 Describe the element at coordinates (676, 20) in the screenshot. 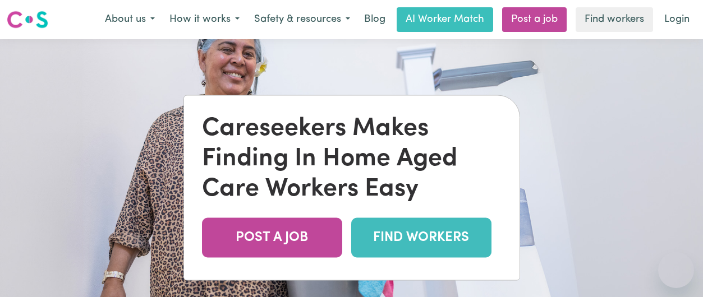

I see `a: Login` at that location.